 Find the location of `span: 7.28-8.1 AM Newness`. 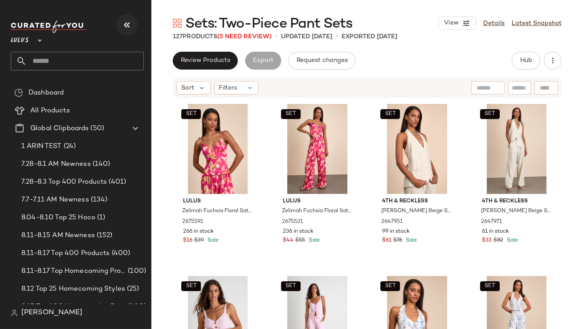

span: 7.28-8.1 AM Newness is located at coordinates (56, 164).